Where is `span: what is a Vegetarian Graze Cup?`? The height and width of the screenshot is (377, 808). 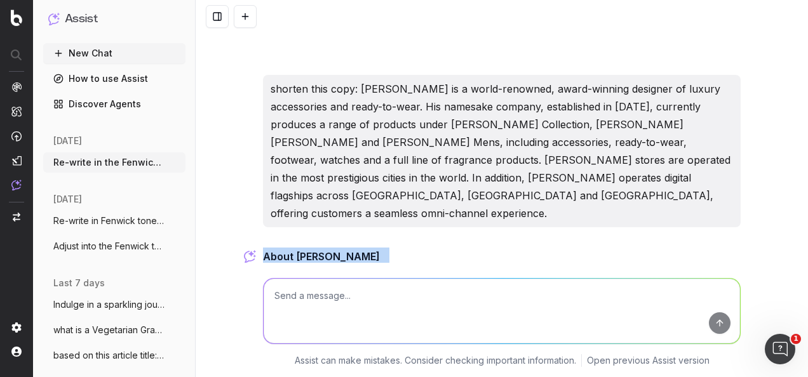 span: what is a Vegetarian Graze Cup? is located at coordinates (109, 330).